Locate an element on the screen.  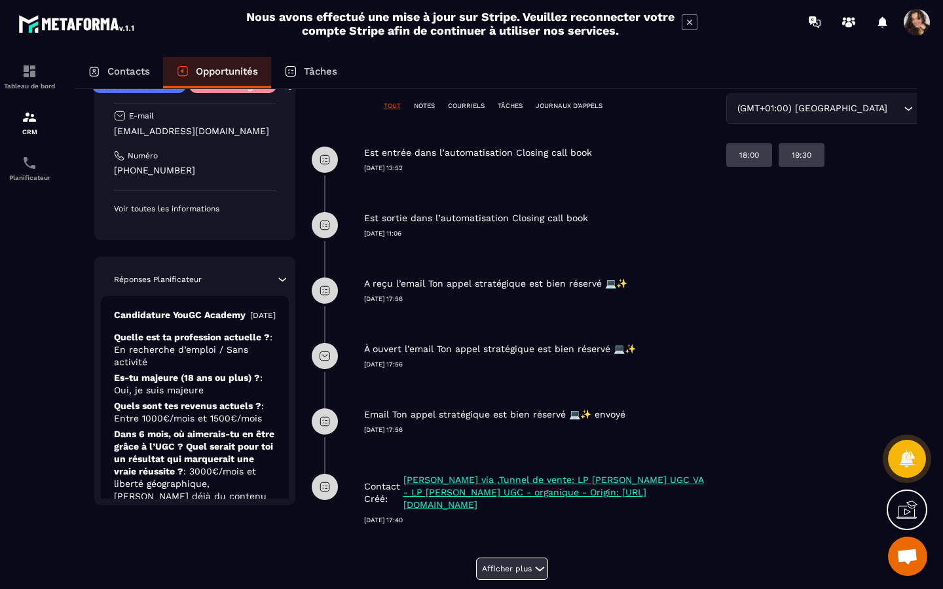
p: Est entrée dans l’automatisation Closing call book is located at coordinates (478, 153).